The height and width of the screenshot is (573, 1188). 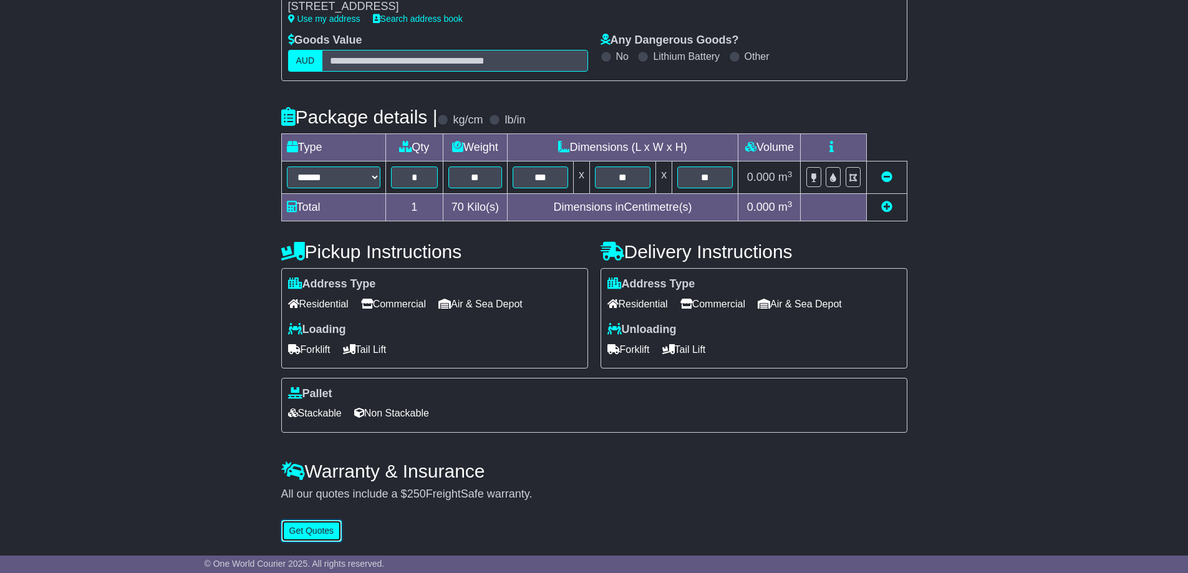 I want to click on h4: Pickup Instructions, so click(x=435, y=251).